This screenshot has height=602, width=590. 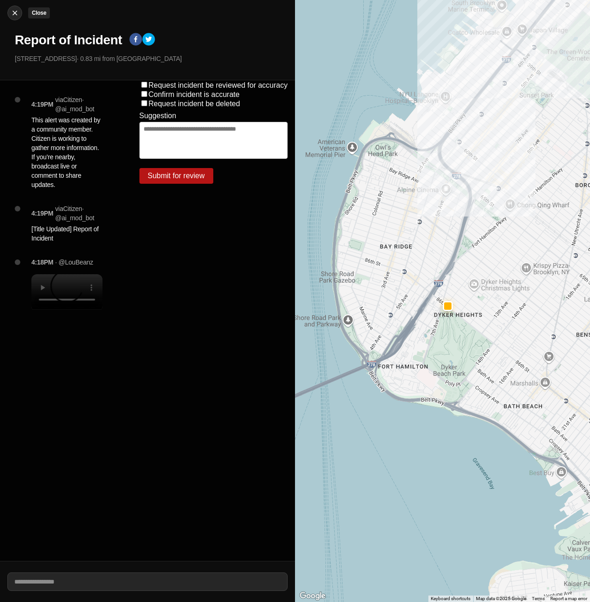 What do you see at coordinates (194, 103) in the screenshot?
I see `label: Request incident be deleted` at bounding box center [194, 103].